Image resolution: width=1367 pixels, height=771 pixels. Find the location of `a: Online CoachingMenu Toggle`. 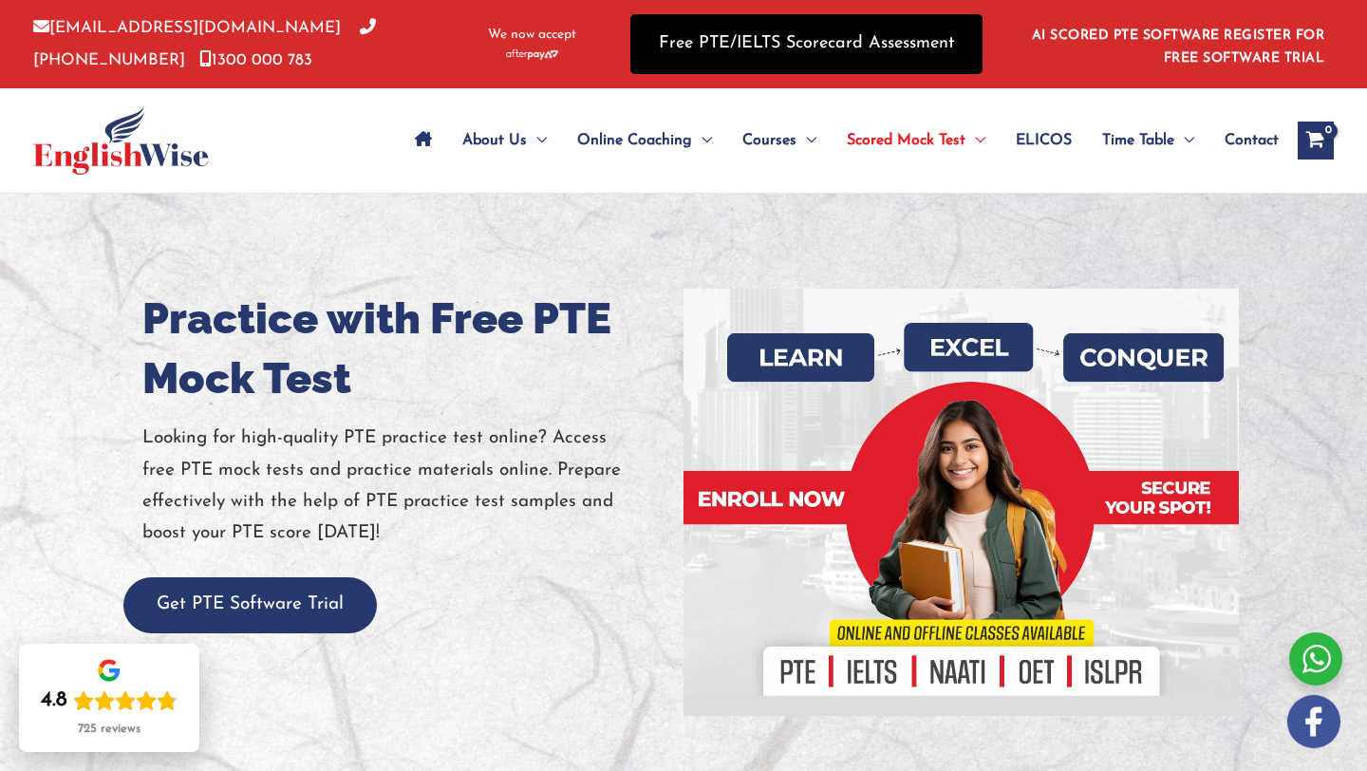

a: Online CoachingMenu Toggle is located at coordinates (645, 140).